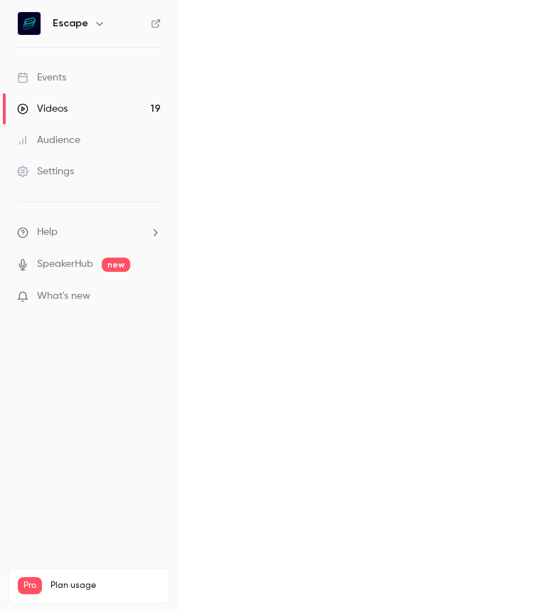 The width and height of the screenshot is (543, 612). What do you see at coordinates (30, 586) in the screenshot?
I see `span: Pro` at bounding box center [30, 586].